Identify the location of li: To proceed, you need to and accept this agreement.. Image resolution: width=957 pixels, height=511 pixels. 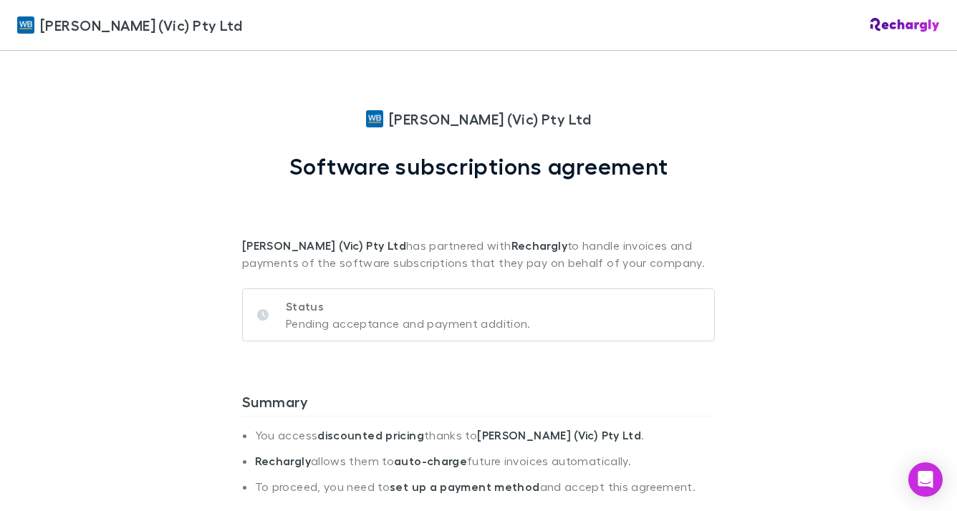
(485, 493).